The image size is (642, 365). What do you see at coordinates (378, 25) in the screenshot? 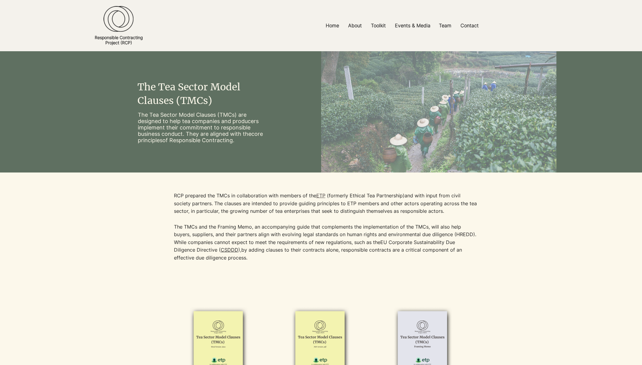
I see `p: Toolkit` at bounding box center [378, 25].